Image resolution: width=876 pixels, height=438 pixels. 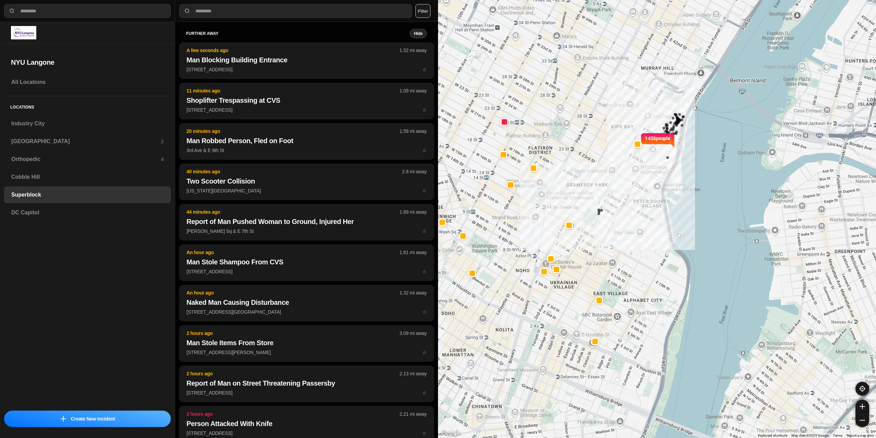 What do you see at coordinates (293, 131) in the screenshot?
I see `p: 20 minutes ago` at bounding box center [293, 131].